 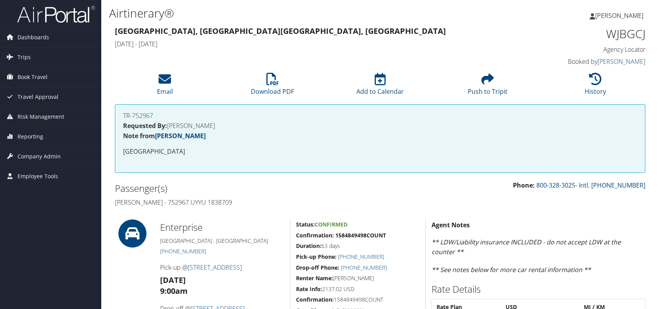 What do you see at coordinates (583, 62) in the screenshot?
I see `h4: Booked by` at bounding box center [583, 62].